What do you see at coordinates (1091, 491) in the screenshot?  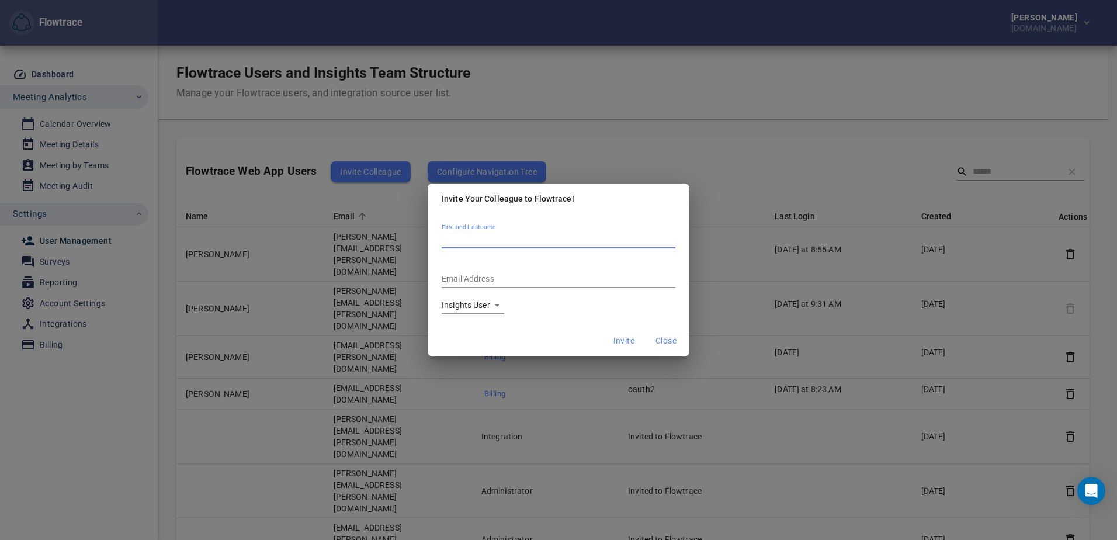 I see `div: Open Intercom Messenger` at bounding box center [1091, 491].